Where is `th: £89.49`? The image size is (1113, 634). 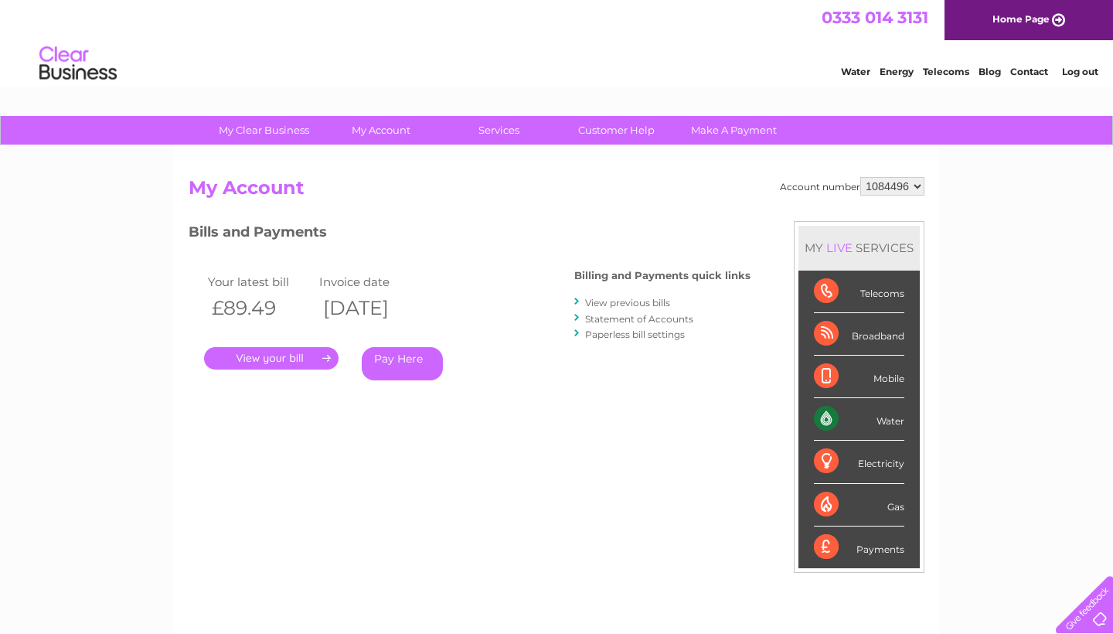 th: £89.49 is located at coordinates (260, 308).